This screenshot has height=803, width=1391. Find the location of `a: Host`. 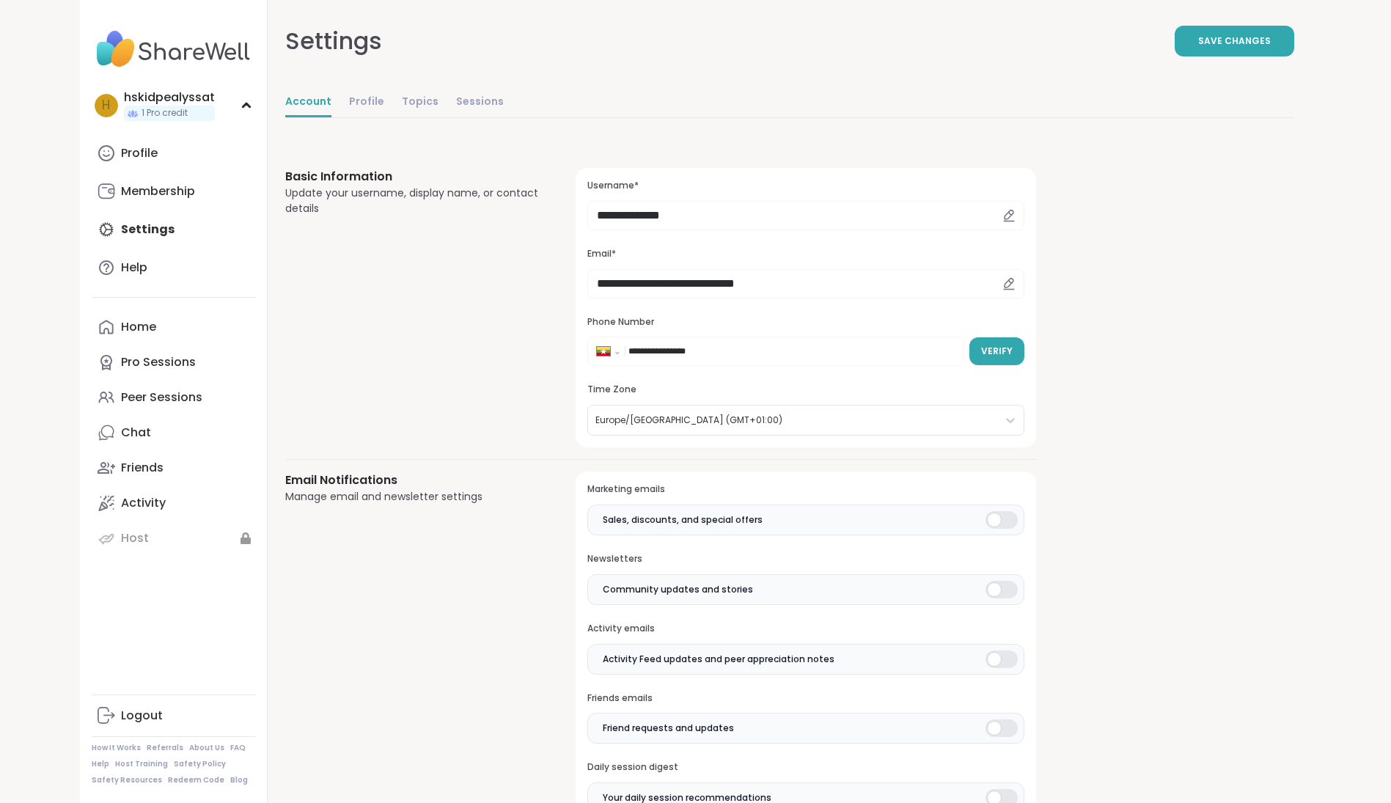

a: Host is located at coordinates (173, 538).